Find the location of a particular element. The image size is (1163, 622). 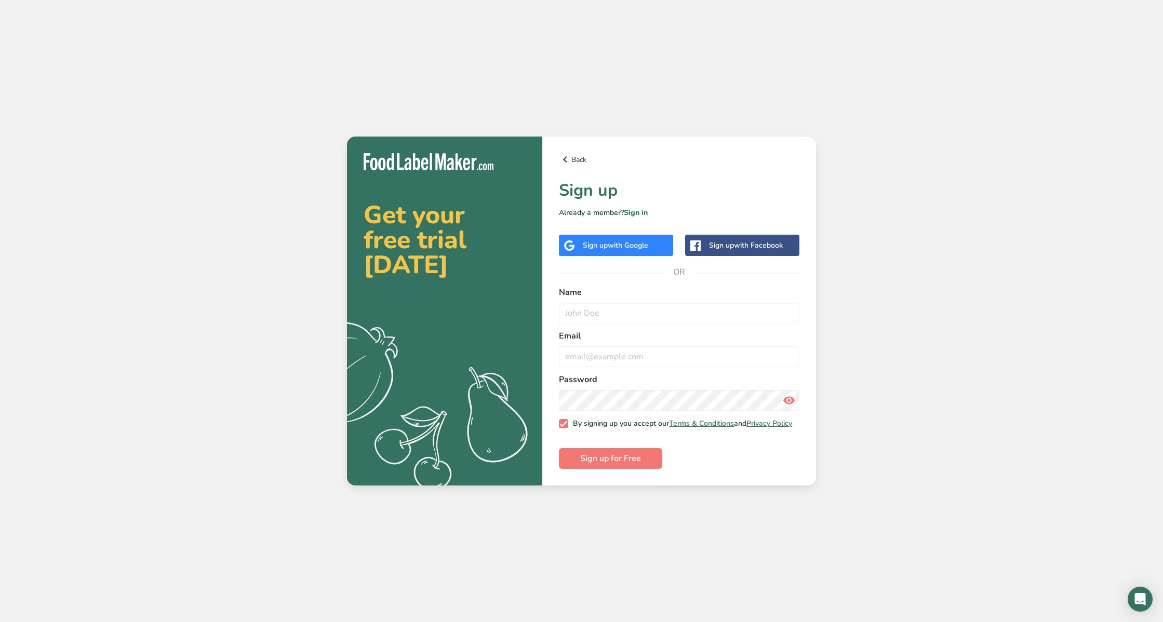

h1: Sign up is located at coordinates (679, 191).